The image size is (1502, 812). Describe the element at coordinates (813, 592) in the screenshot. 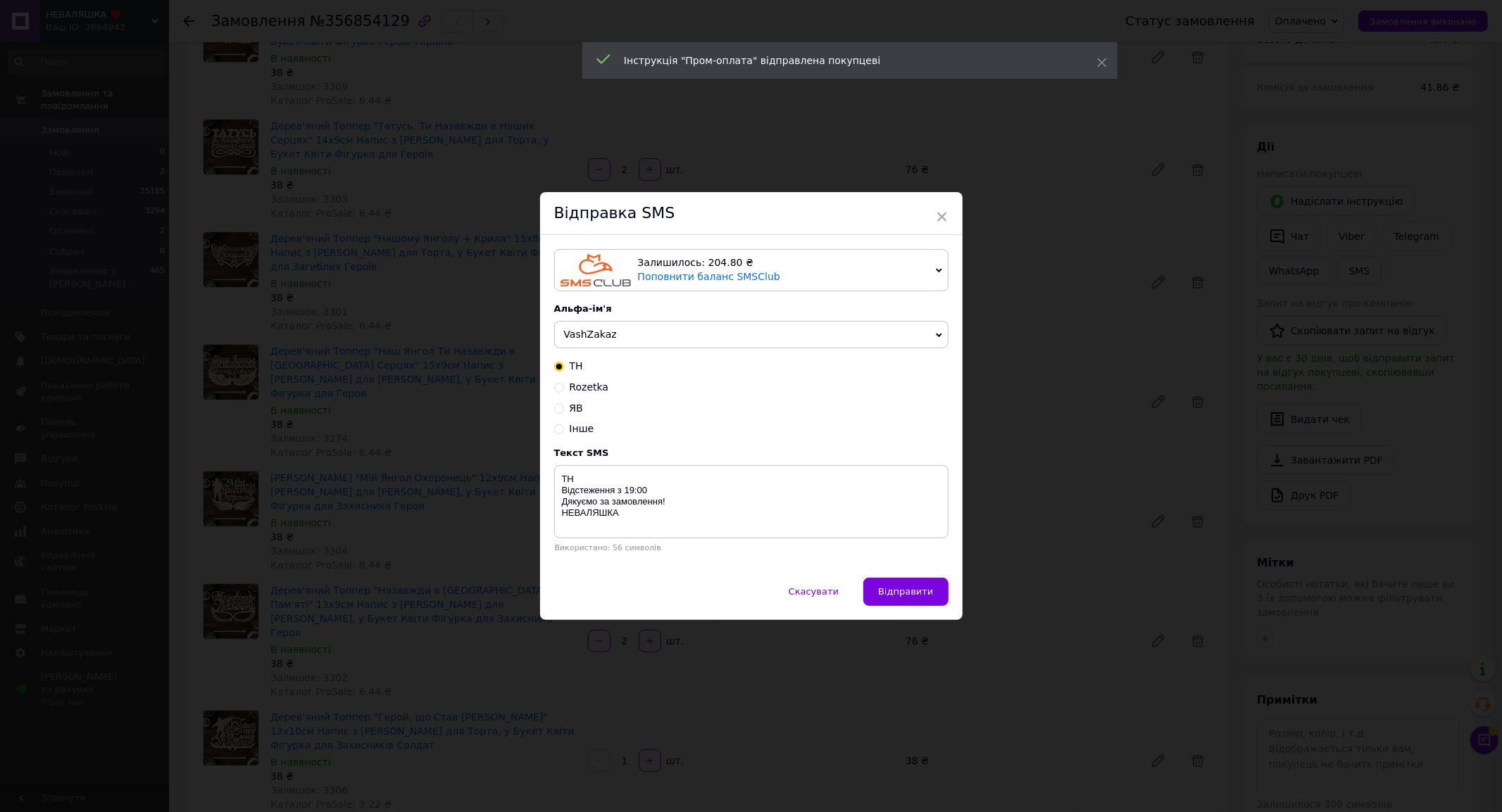

I see `button: Скасувати` at that location.